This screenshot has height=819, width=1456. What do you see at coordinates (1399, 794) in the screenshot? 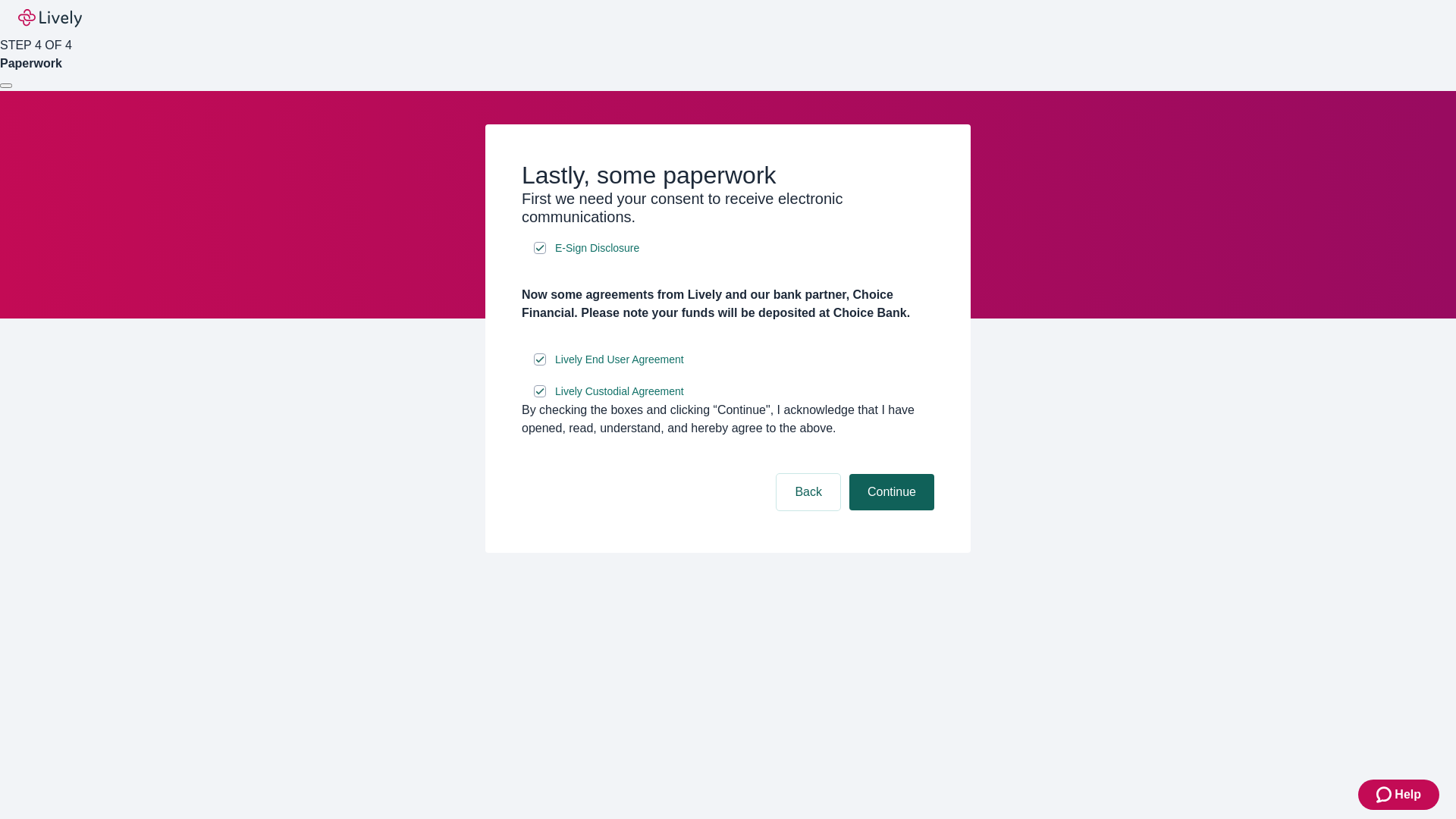
I see `button: Zendesk support iconHelp` at bounding box center [1399, 794].